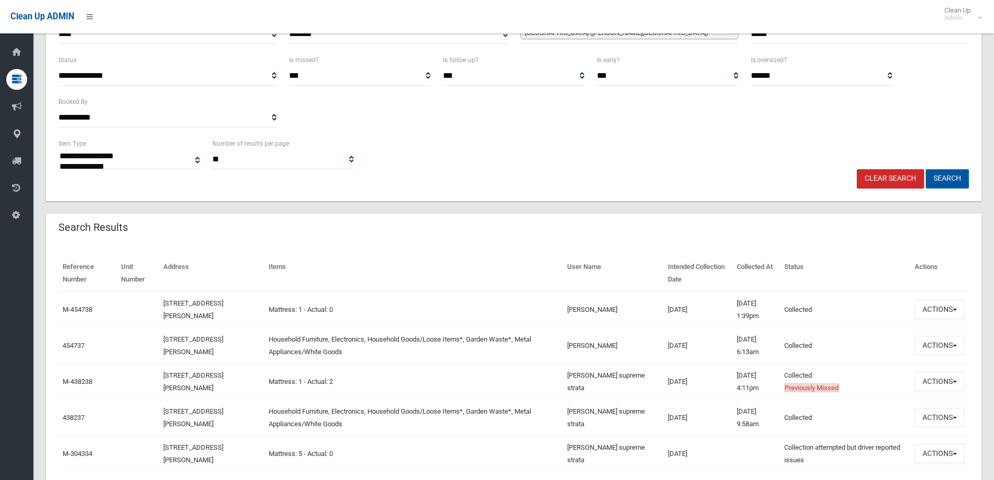  What do you see at coordinates (250, 144) in the screenshot?
I see `label: Number of results per page` at bounding box center [250, 144].